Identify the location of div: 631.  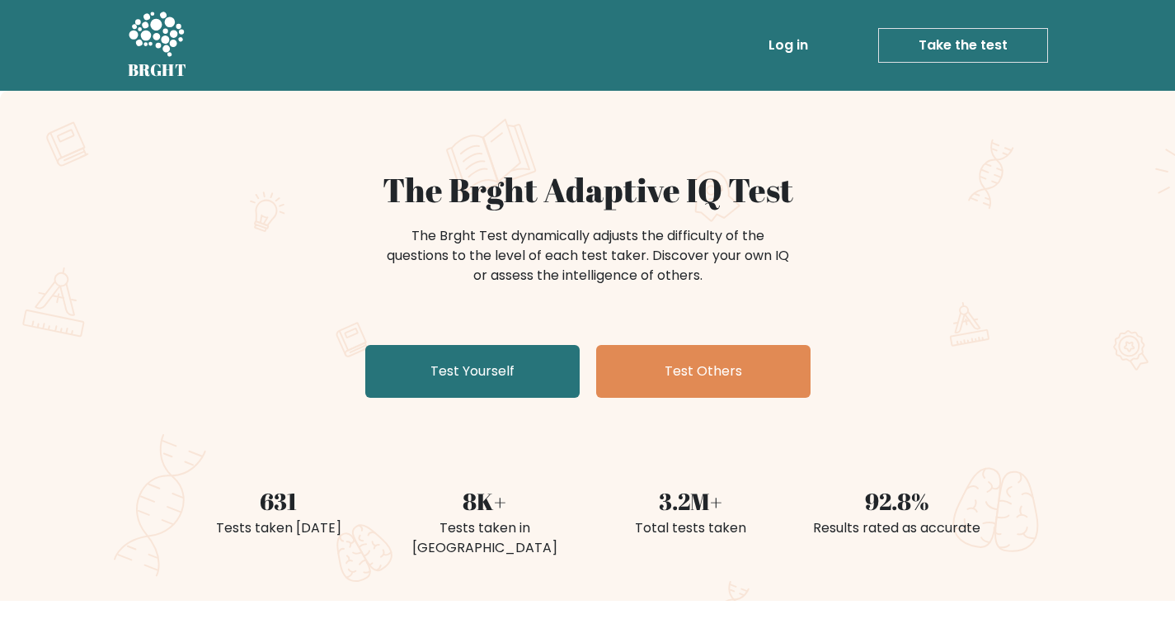
(279, 501).